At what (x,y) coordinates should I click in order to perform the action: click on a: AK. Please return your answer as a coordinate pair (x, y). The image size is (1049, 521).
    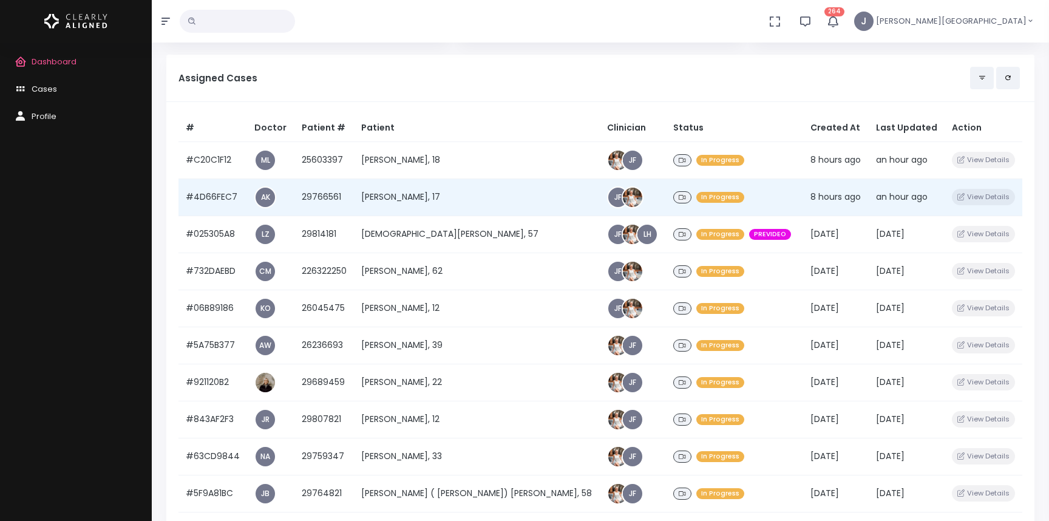
    Looking at the image, I should click on (265, 197).